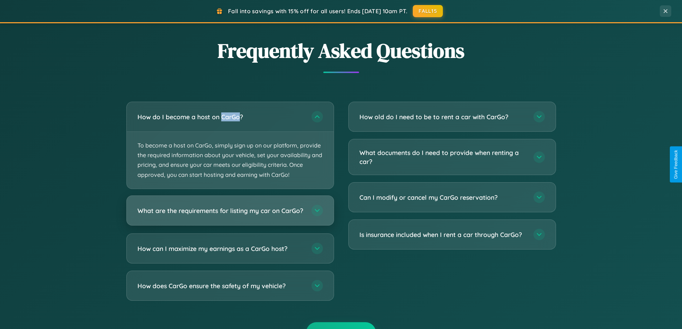  I want to click on h3: What documents do I need to provide when renting a car?, so click(443, 157).